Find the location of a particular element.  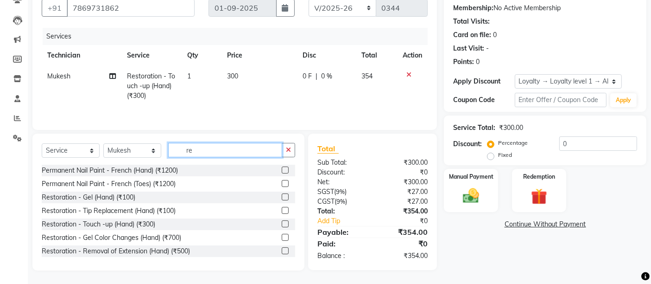

div: Coupon Code is located at coordinates (484, 100).